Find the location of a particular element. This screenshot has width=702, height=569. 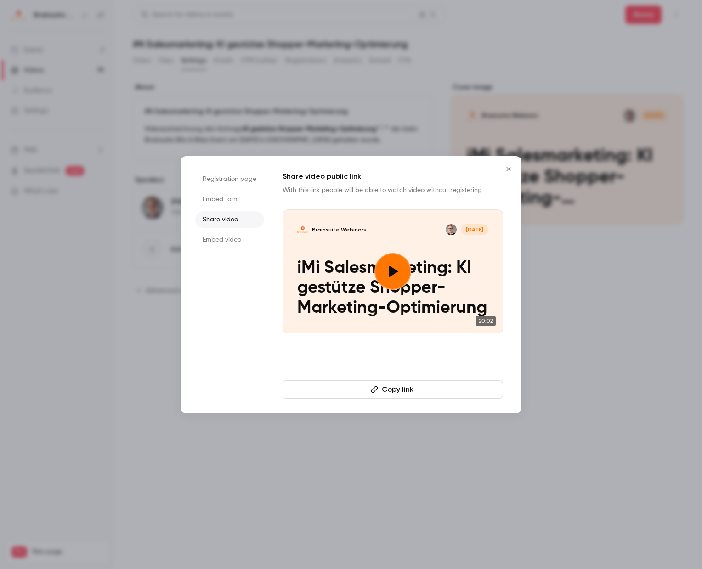

span: 20:02 is located at coordinates (486, 321).